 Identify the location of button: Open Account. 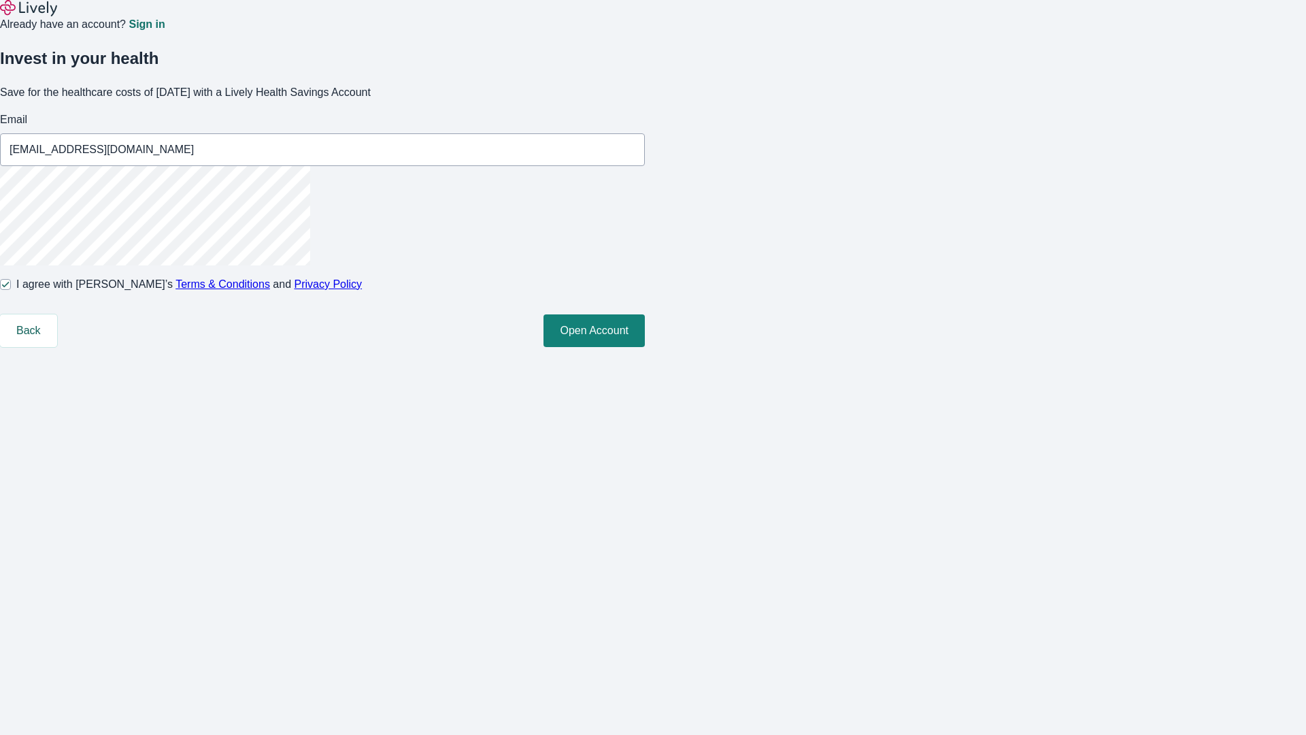
(594, 331).